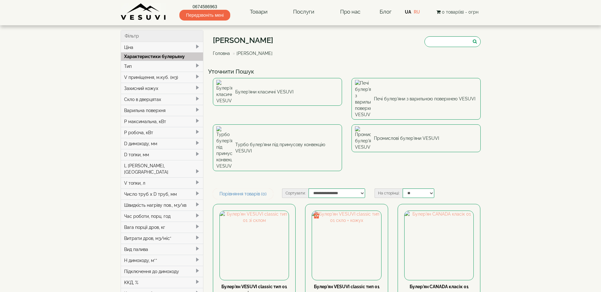 The width and height of the screenshot is (601, 292). I want to click on div: Число труб x D труб, мм, so click(162, 194).